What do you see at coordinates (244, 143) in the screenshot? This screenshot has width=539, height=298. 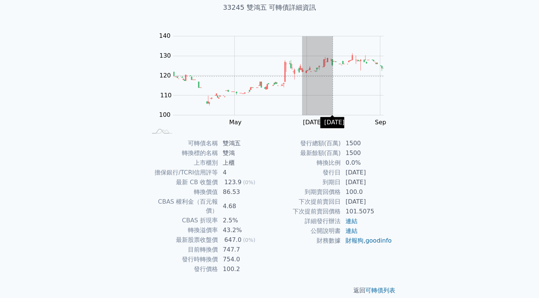 I see `td: 雙鴻五` at bounding box center [244, 143].